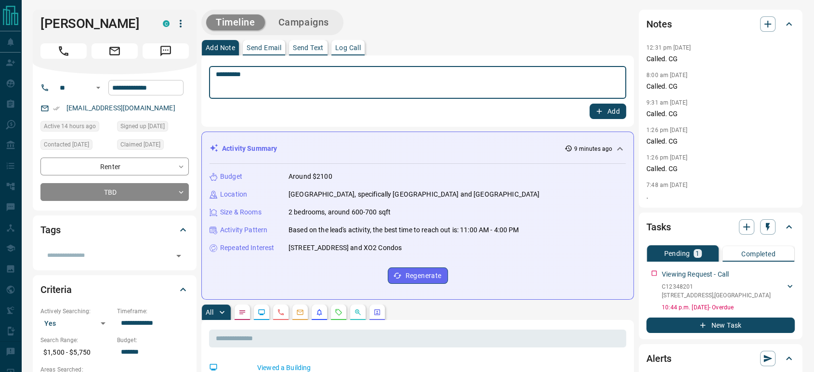 This screenshot has height=372, width=814. Describe the element at coordinates (261, 312) in the screenshot. I see `svg: Lead Browsing Activity` at that location.